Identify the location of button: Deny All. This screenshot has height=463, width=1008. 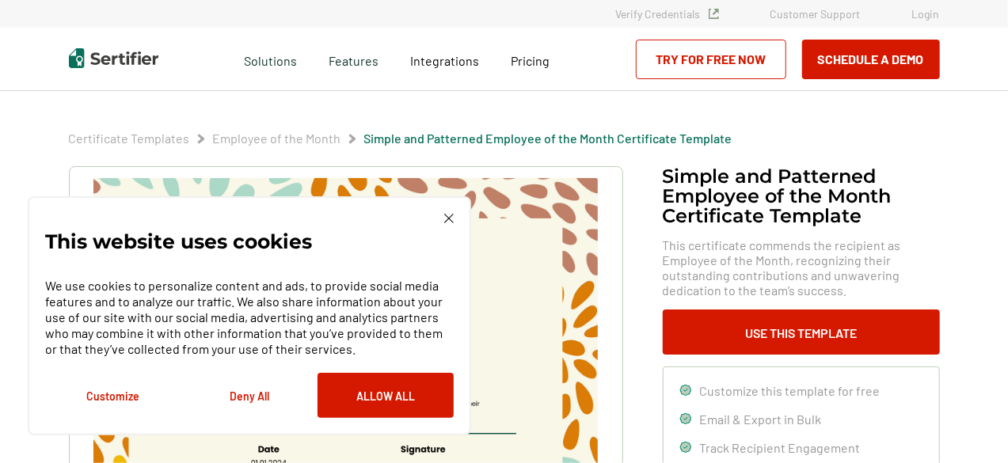
(249, 395).